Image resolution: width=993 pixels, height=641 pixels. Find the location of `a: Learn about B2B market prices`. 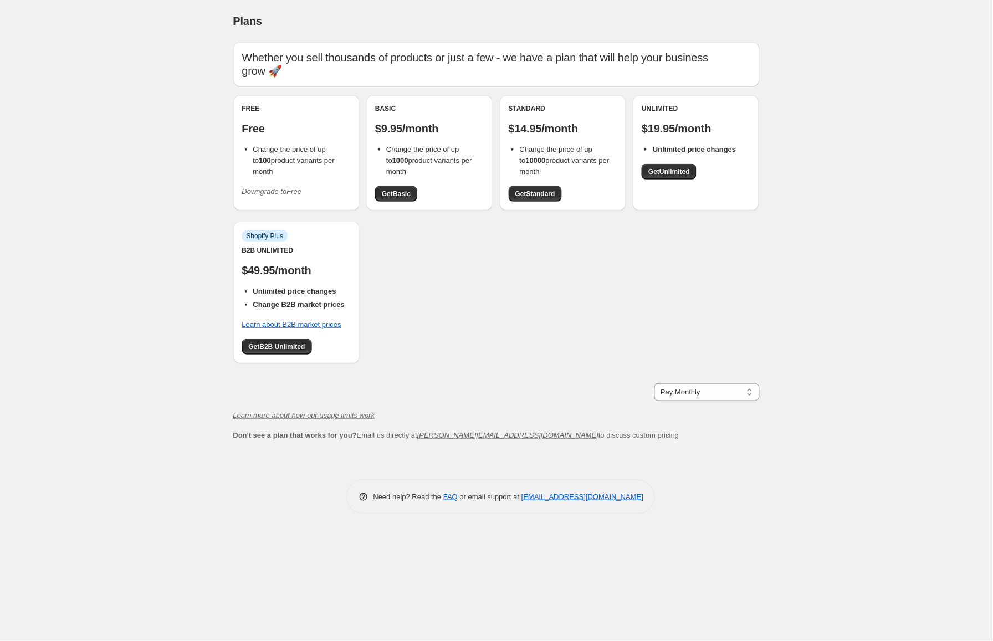

a: Learn about B2B market prices is located at coordinates (291, 324).